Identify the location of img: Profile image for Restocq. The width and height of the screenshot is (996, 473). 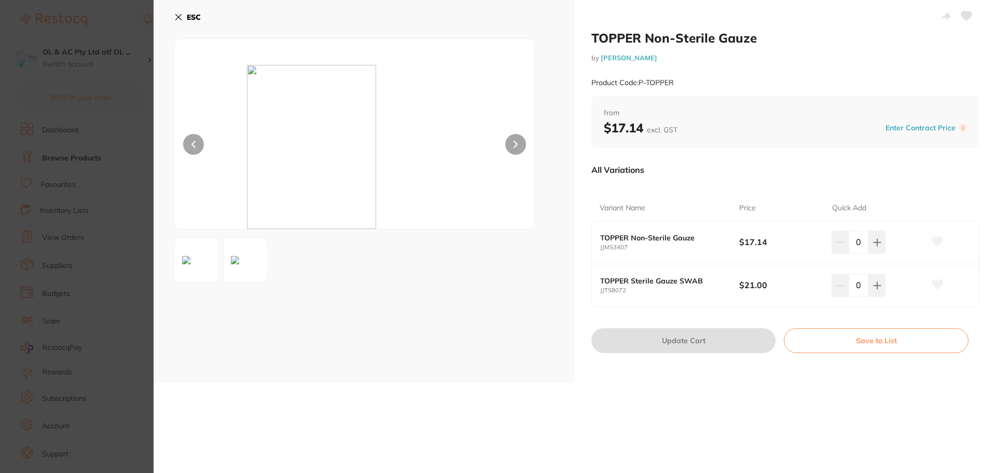
(32, 33).